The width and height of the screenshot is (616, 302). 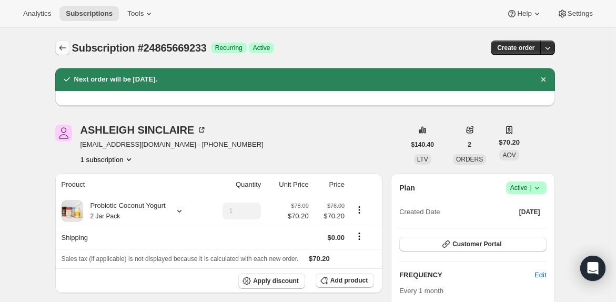 I want to click on button: Create order, so click(x=516, y=48).